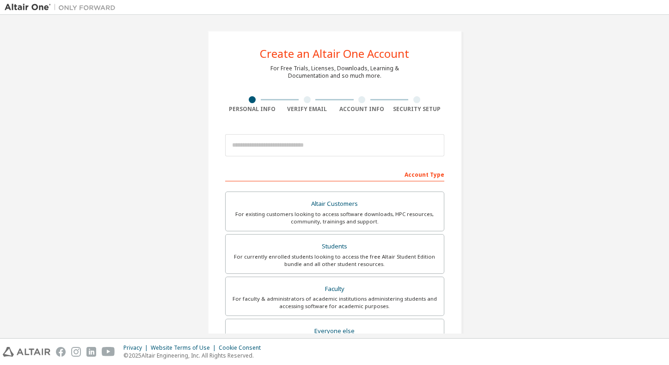 Image resolution: width=669 pixels, height=365 pixels. What do you see at coordinates (137, 348) in the screenshot?
I see `div: Privacy` at bounding box center [137, 348].